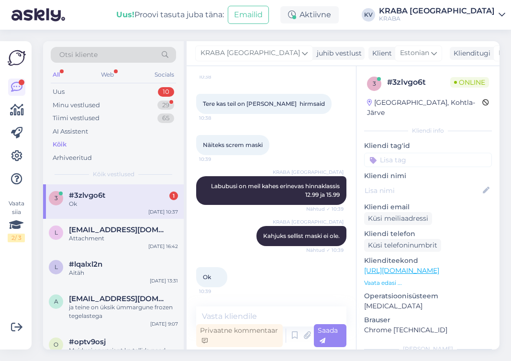 The height and width of the screenshot is (361, 511). I want to click on div: Ok, so click(123, 204).